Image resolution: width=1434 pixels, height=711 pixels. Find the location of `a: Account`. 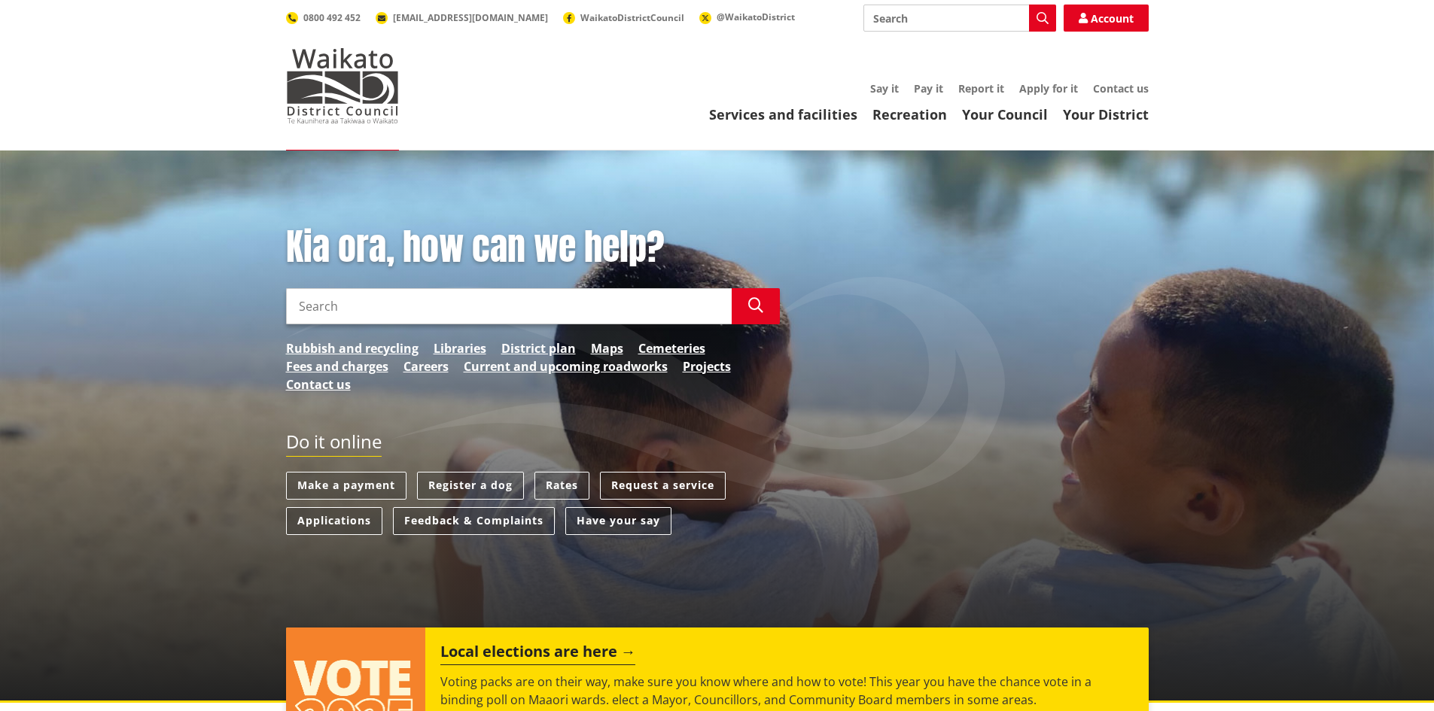

a: Account is located at coordinates (1106, 18).